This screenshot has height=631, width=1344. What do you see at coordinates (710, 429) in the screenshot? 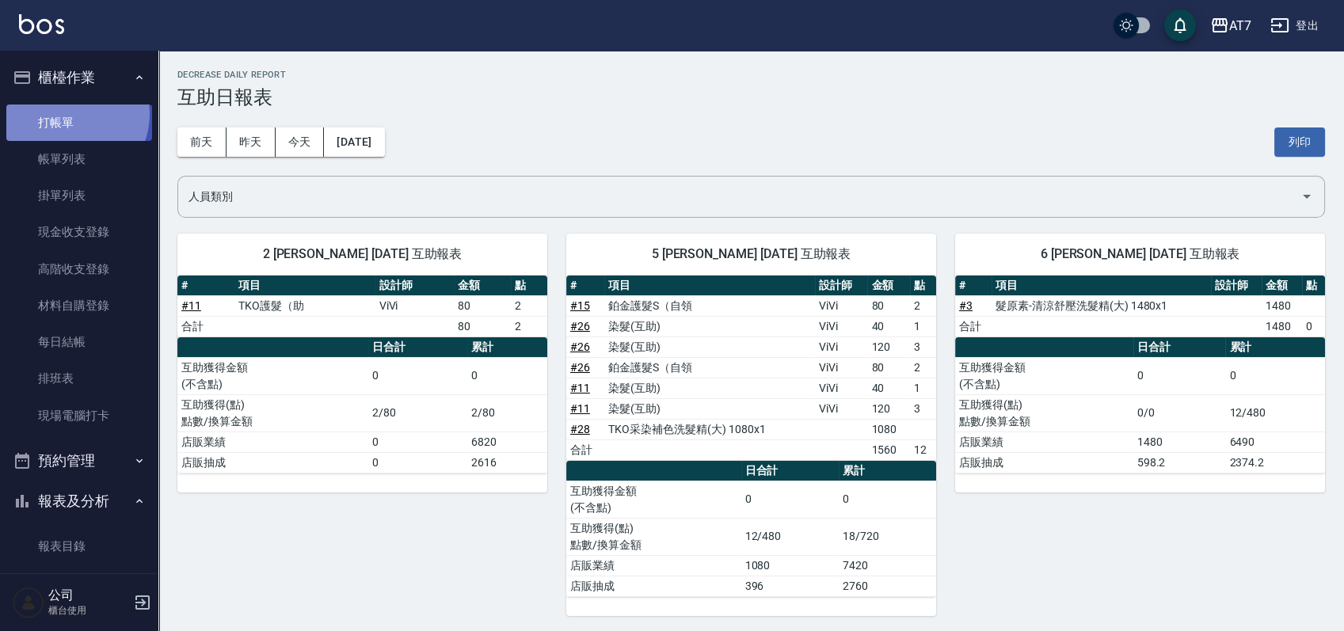
I see `td: TKO采染補色洗髮精(大) 1080x1` at bounding box center [710, 429].